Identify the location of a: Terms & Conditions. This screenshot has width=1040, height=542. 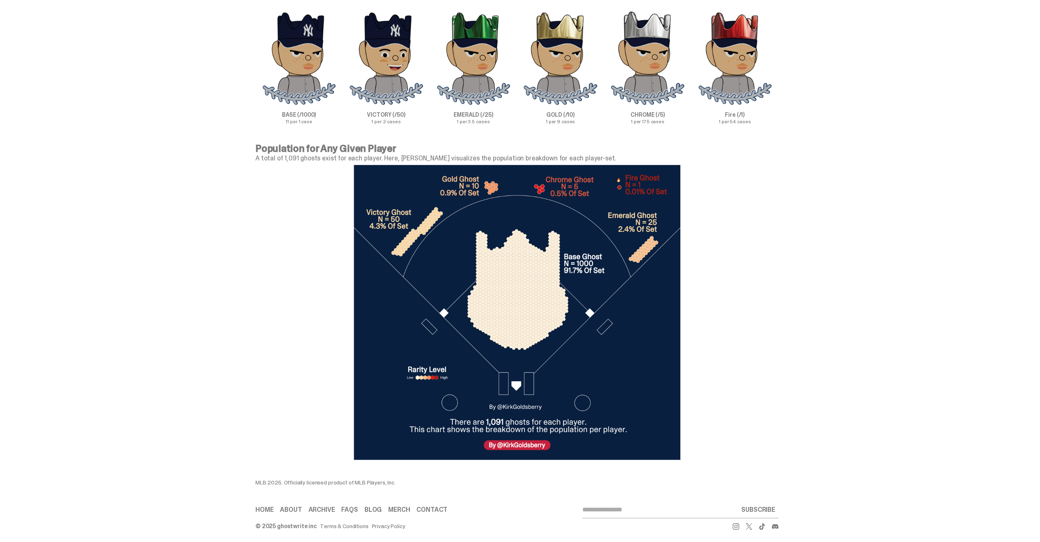
(344, 527).